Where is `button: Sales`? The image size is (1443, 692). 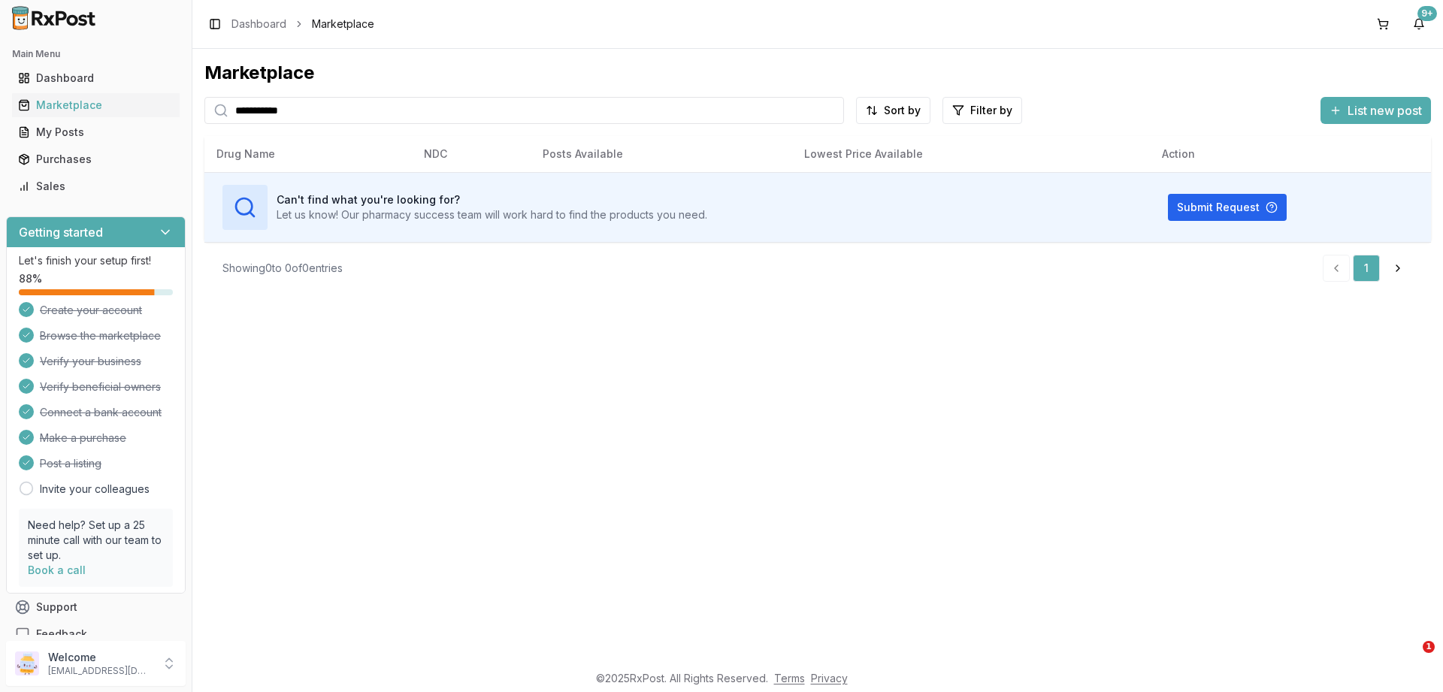
button: Sales is located at coordinates (95, 186).